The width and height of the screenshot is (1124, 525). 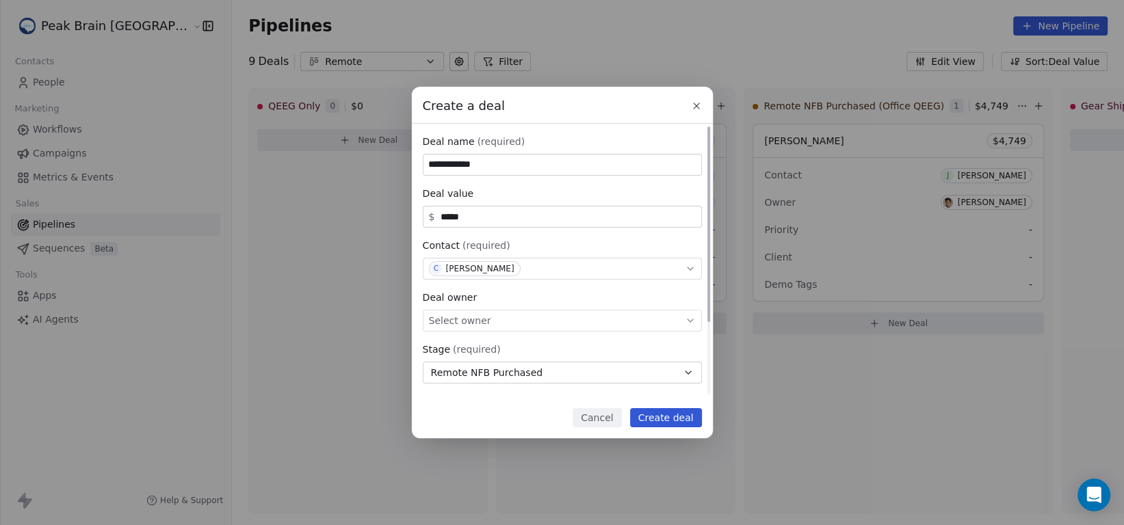 I want to click on span: Select owner, so click(x=460, y=321).